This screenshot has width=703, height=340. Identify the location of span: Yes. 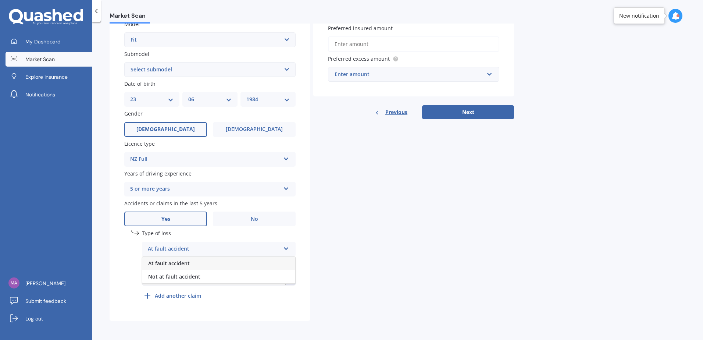
(166, 219).